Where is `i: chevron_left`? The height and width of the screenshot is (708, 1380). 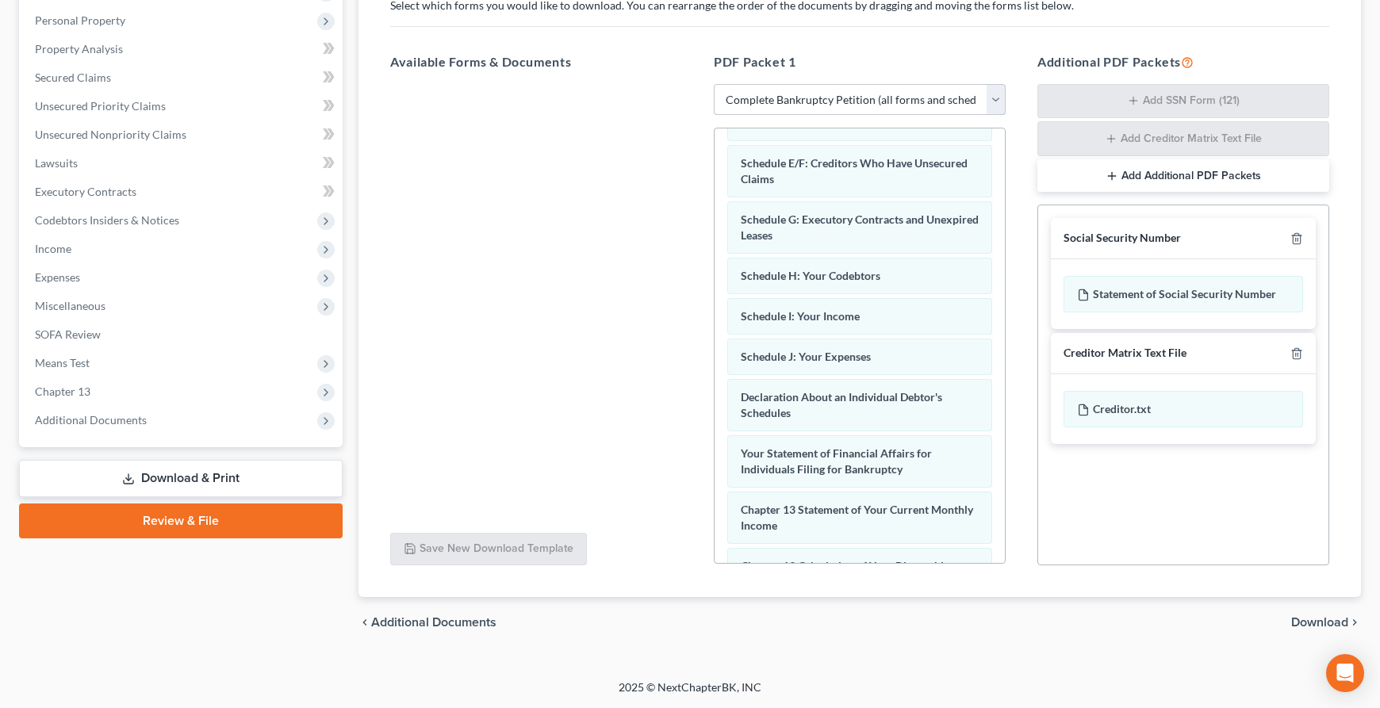
i: chevron_left is located at coordinates (365, 623).